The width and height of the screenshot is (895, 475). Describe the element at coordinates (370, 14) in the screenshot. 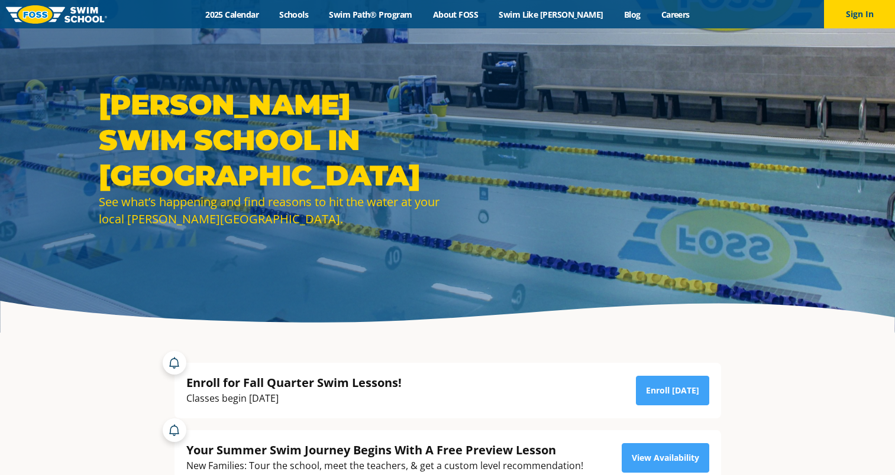

I see `a: Swim Path® Program` at that location.